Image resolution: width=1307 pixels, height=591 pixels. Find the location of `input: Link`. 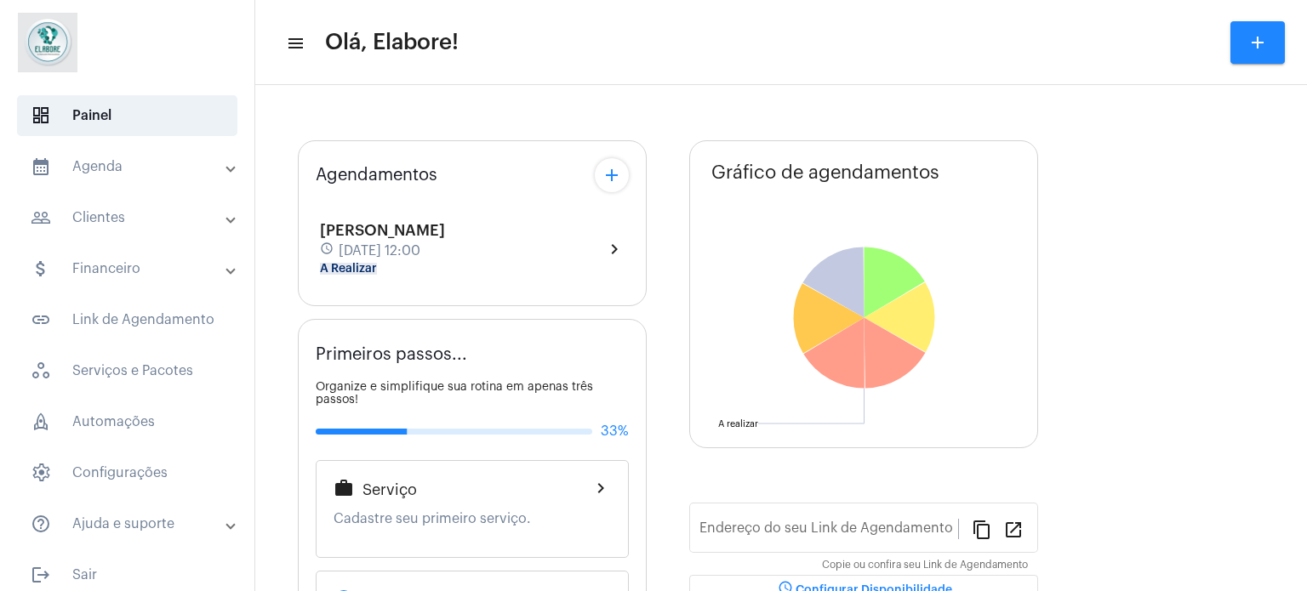

input: Link is located at coordinates (829, 532).